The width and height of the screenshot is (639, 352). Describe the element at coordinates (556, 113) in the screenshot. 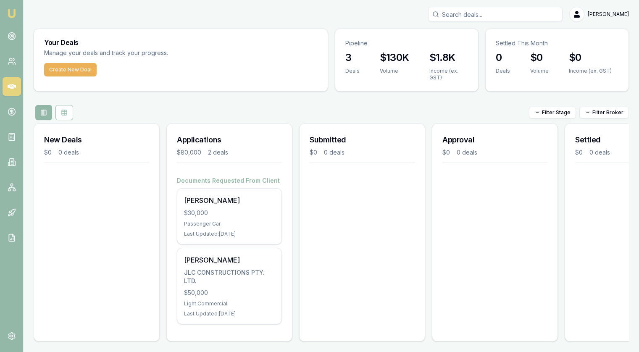

I see `span: Filter Stage` at that location.